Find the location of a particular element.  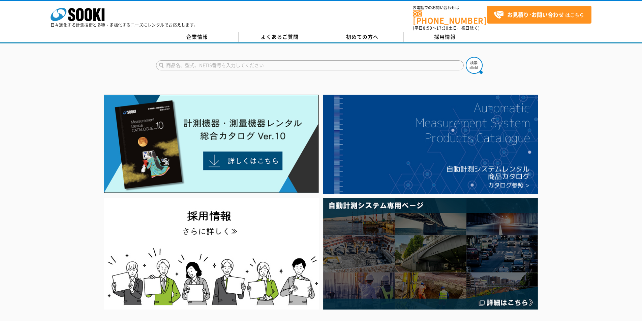

span: 17:30 is located at coordinates (442, 28).